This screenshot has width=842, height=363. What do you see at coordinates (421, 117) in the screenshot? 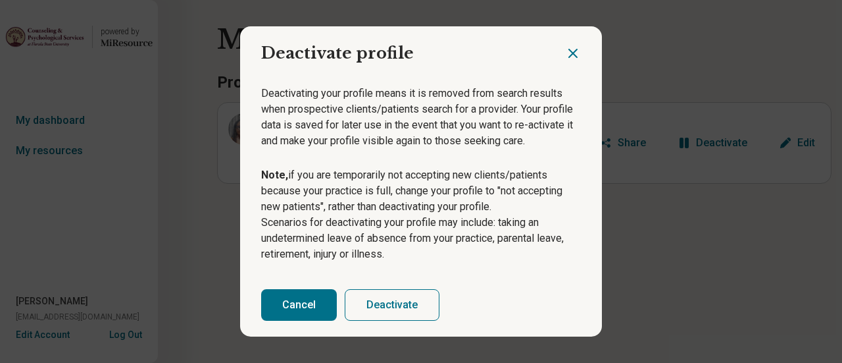
I see `p: Deactivating your profile means it is removed from search results when prospective clients/patien...` at bounding box center [421, 117].